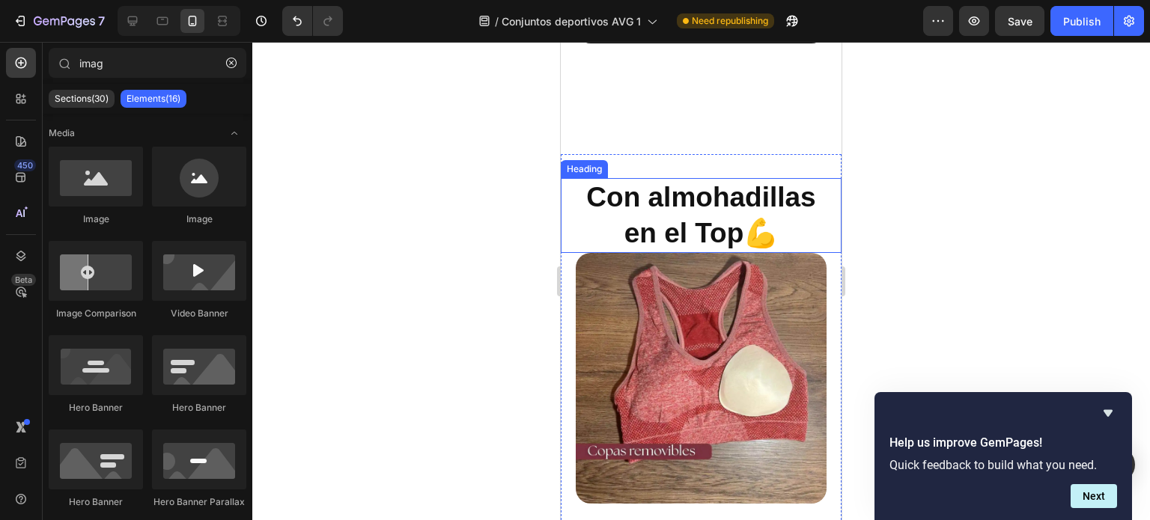 The height and width of the screenshot is (520, 1150). I want to click on span: Toggle open, so click(234, 133).